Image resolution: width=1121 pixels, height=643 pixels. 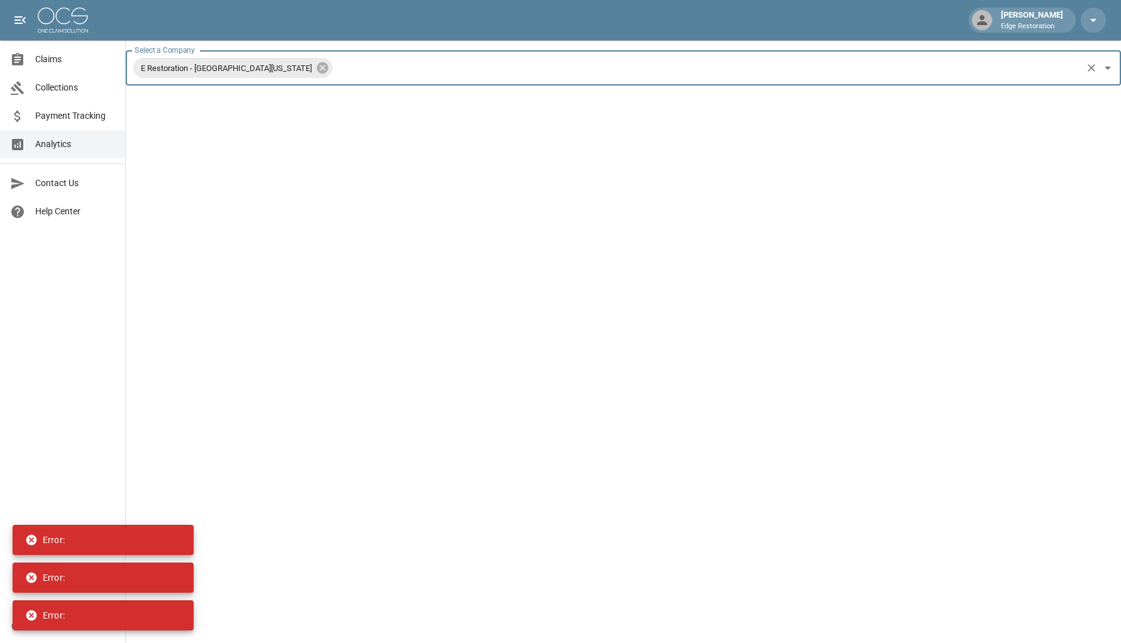 I want to click on span: Help Center, so click(x=75, y=211).